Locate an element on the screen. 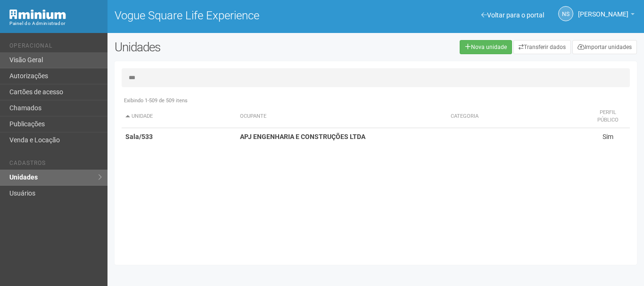 The width and height of the screenshot is (644, 286). img: Minium is located at coordinates (38, 14).